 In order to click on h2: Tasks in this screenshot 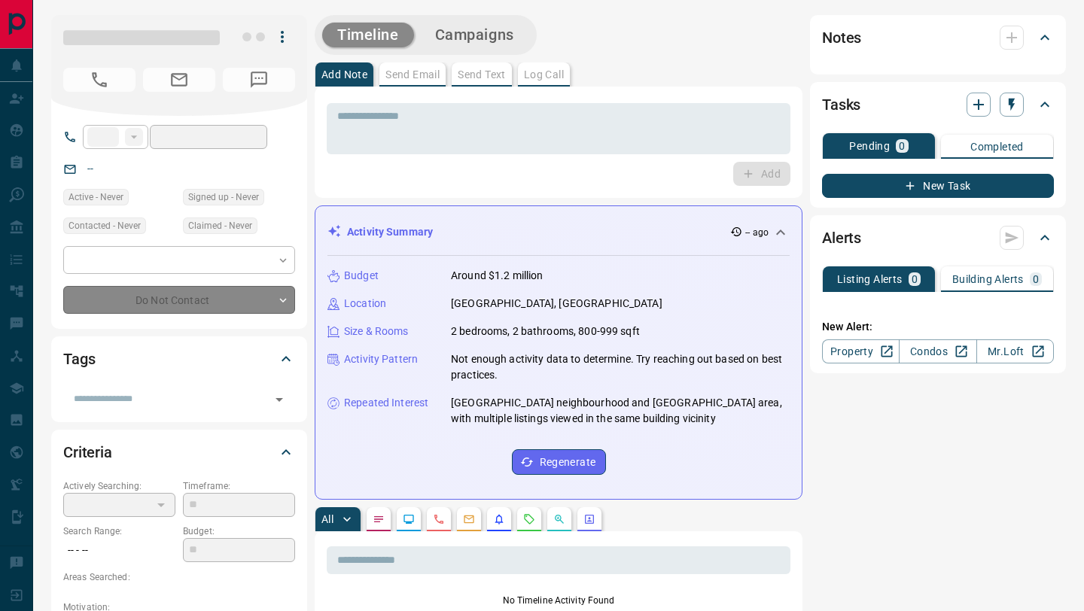, I will do `click(840, 105)`.